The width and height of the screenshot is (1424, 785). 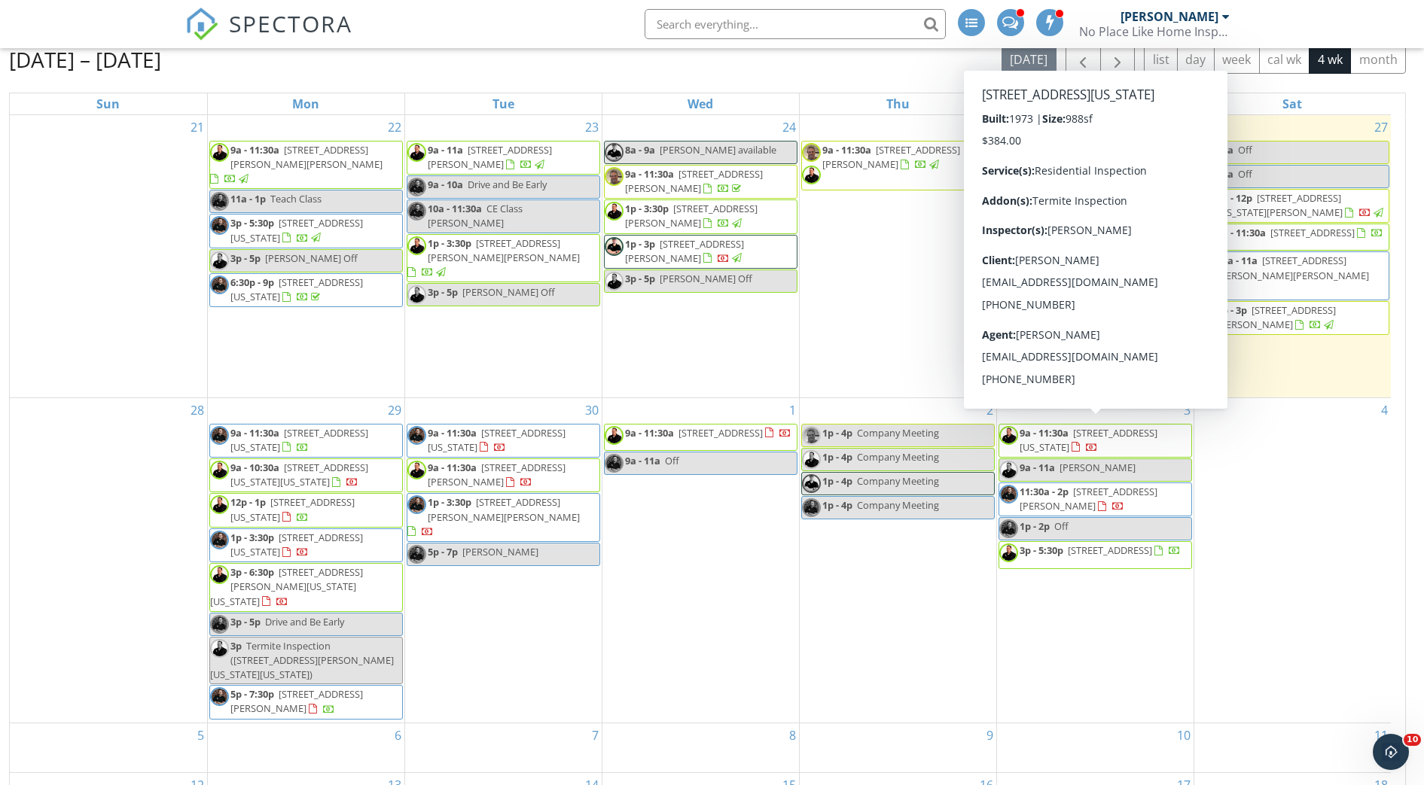 What do you see at coordinates (1095, 560) in the screenshot?
I see `td: Go to October 3, 2025` at bounding box center [1095, 560].